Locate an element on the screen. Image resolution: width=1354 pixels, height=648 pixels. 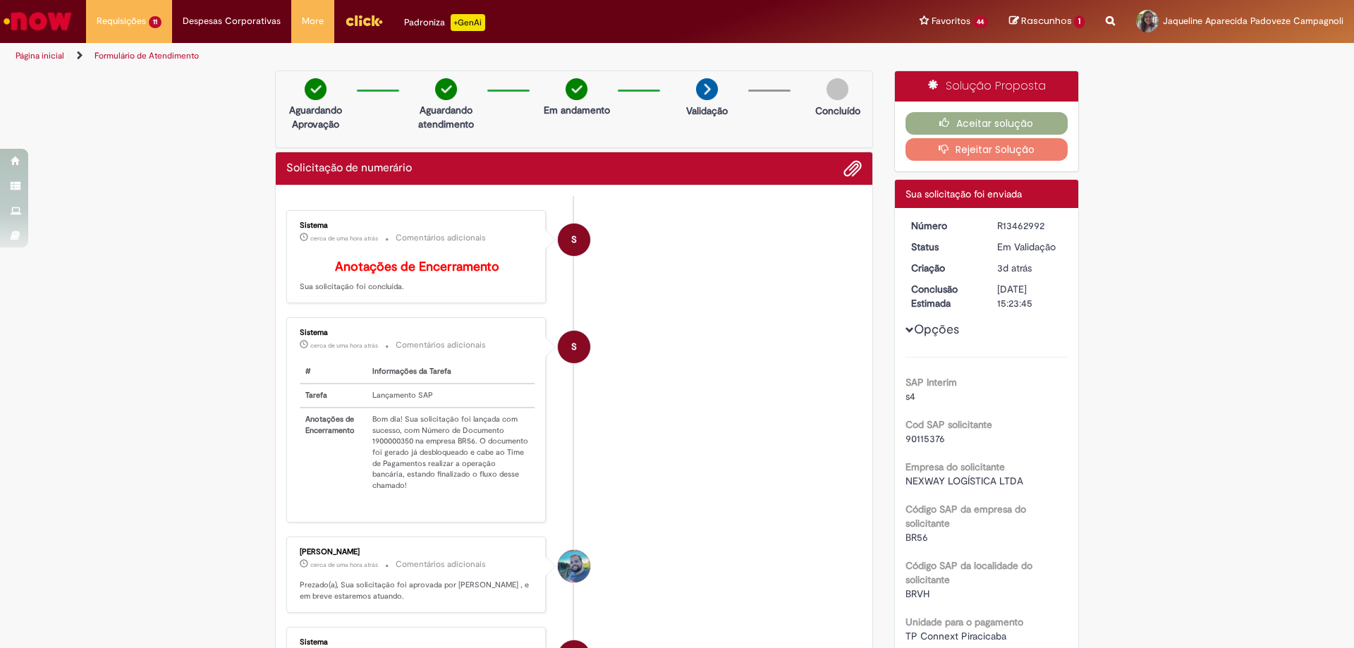
span: NEXWAY LOGÍSTICA LTDA is located at coordinates (964, 481).